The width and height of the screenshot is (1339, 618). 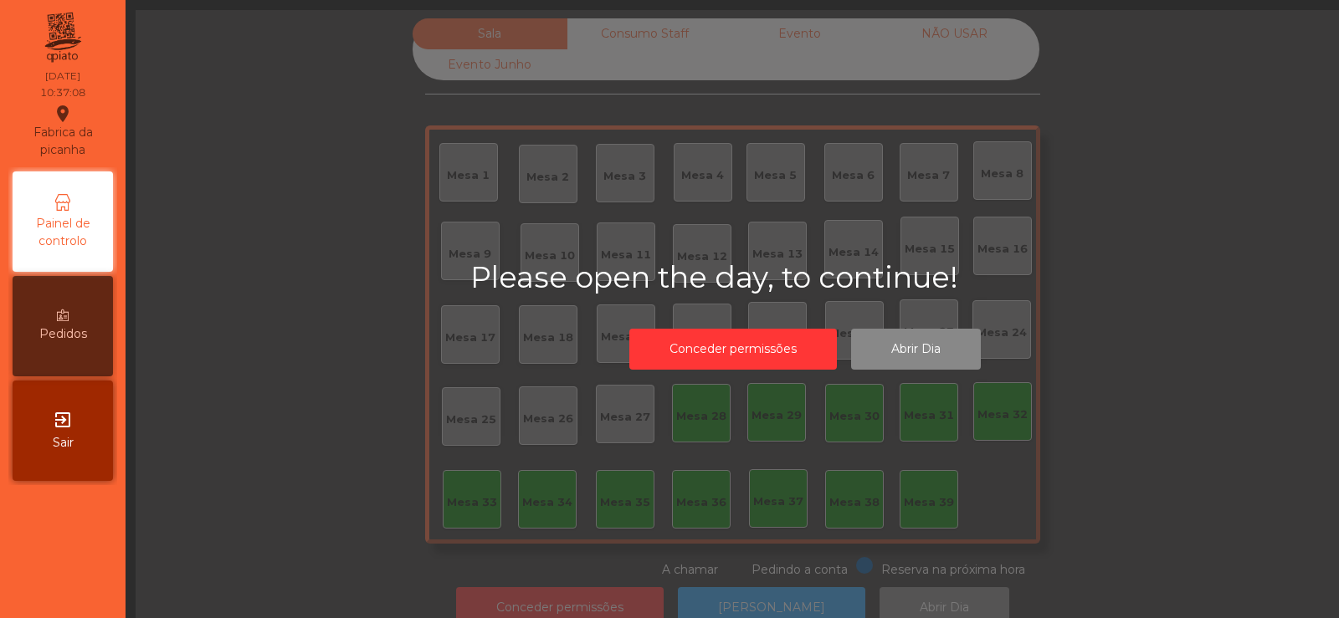 What do you see at coordinates (63, 114) in the screenshot?
I see `i: location_on` at bounding box center [63, 114].